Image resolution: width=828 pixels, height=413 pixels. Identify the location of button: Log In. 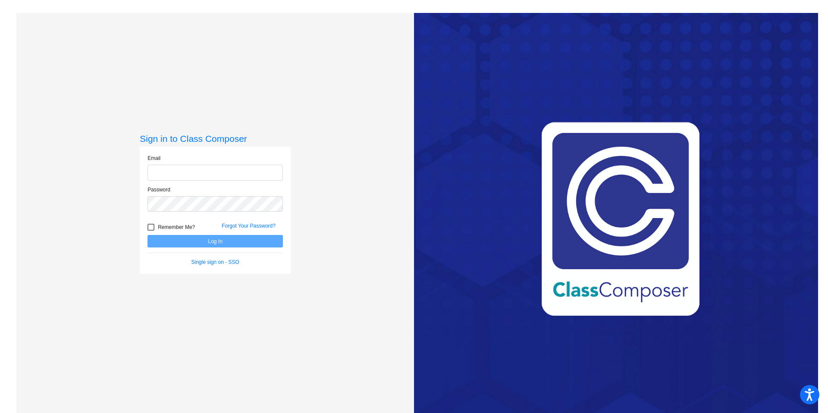
(215, 241).